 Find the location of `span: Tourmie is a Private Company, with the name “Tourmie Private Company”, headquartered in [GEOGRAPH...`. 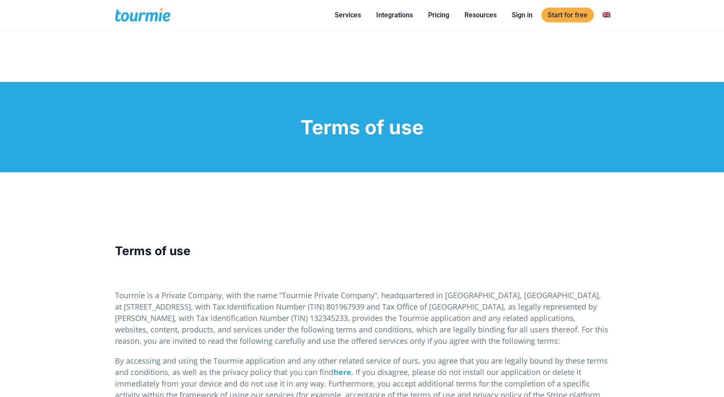

span: Tourmie is a Private Company, with the name “Tourmie Private Company”, headquartered in [GEOGRAPH... is located at coordinates (361, 318).